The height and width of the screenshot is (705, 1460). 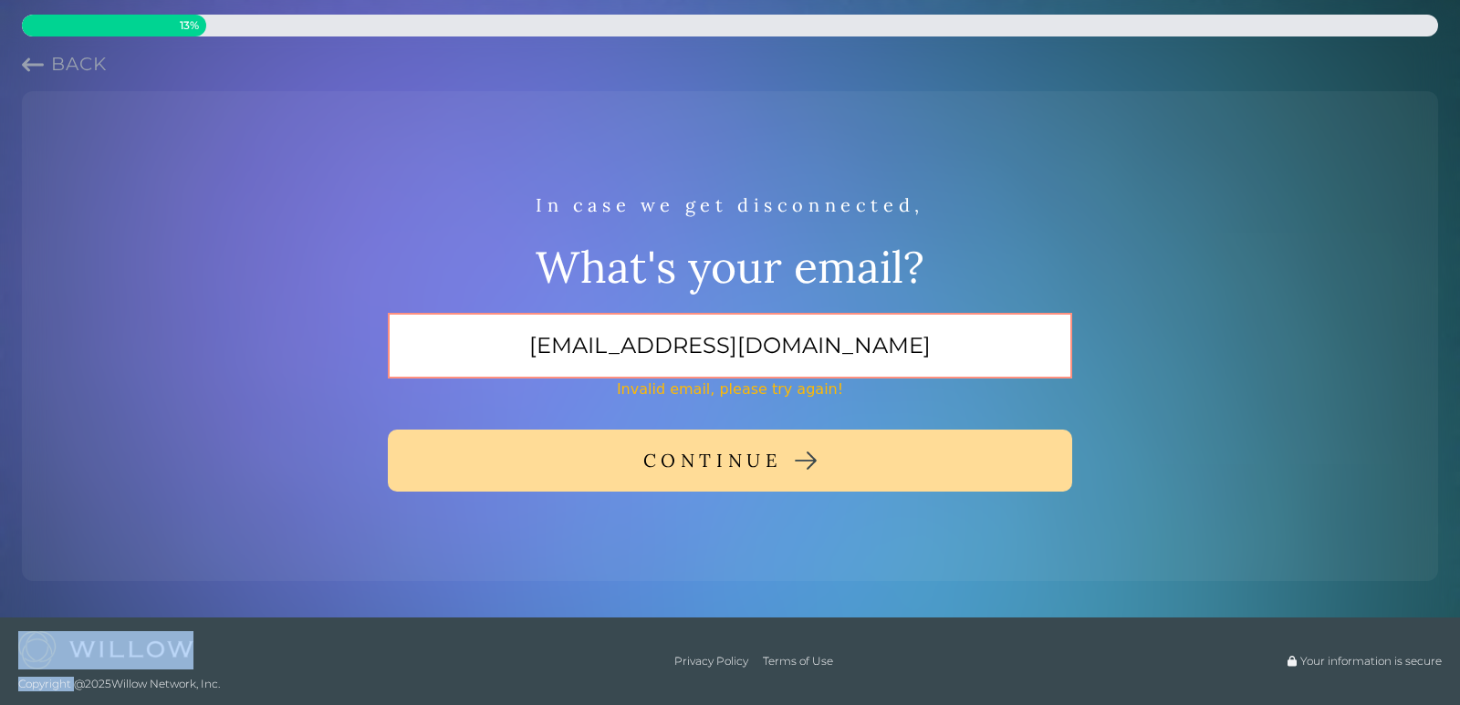 I want to click on span: Copyright @ 2025 Willow Network, Inc., so click(x=119, y=684).